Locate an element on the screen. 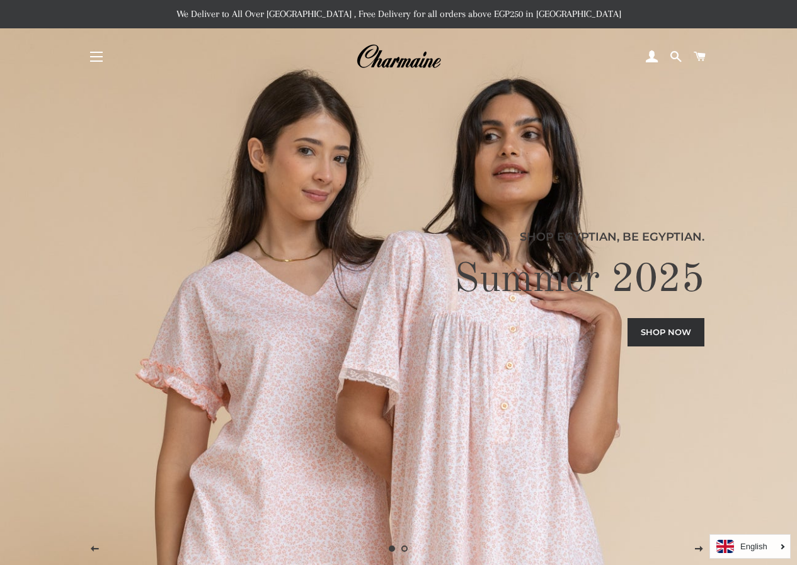 The height and width of the screenshot is (565, 797). p: Shop Egyptian, Be Egyptian. is located at coordinates (398, 237).